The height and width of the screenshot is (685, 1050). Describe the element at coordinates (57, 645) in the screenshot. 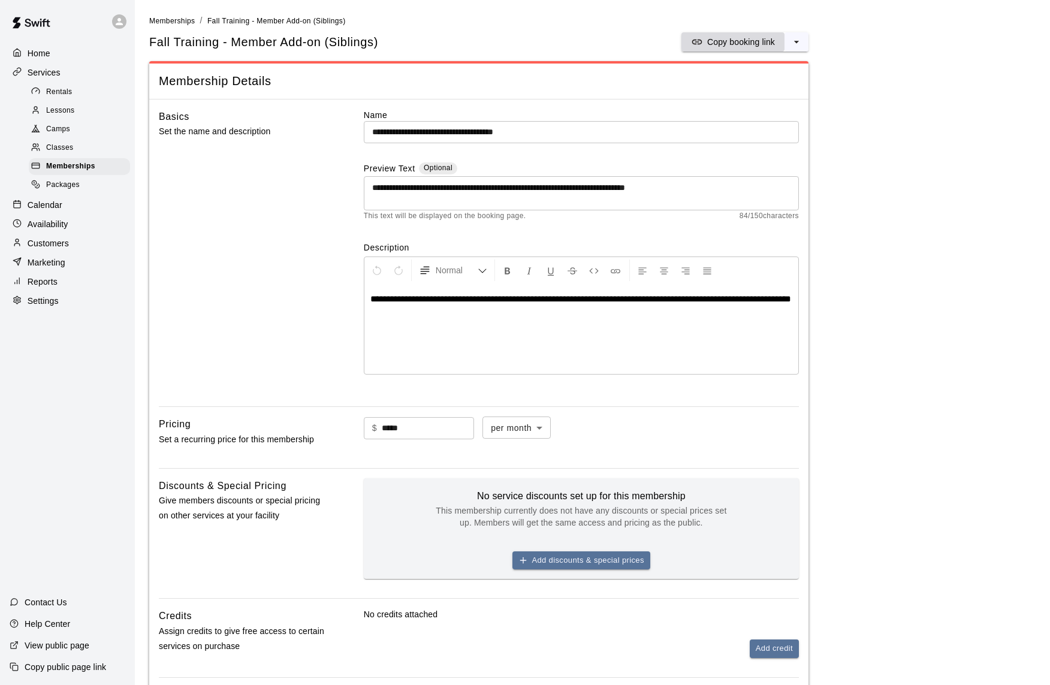

I see `p: View public page` at that location.